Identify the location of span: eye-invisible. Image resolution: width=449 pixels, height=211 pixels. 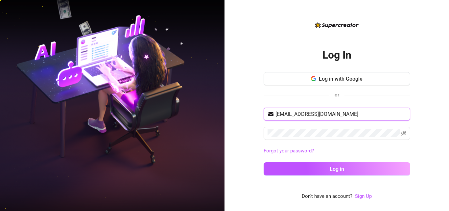
(404, 133).